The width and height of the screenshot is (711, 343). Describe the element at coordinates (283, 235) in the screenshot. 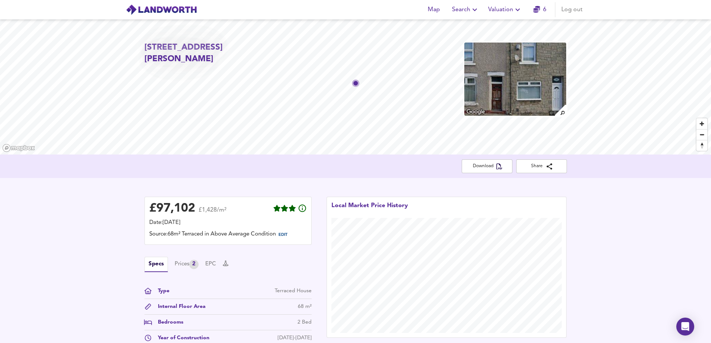

I see `span: EDIT` at that location.